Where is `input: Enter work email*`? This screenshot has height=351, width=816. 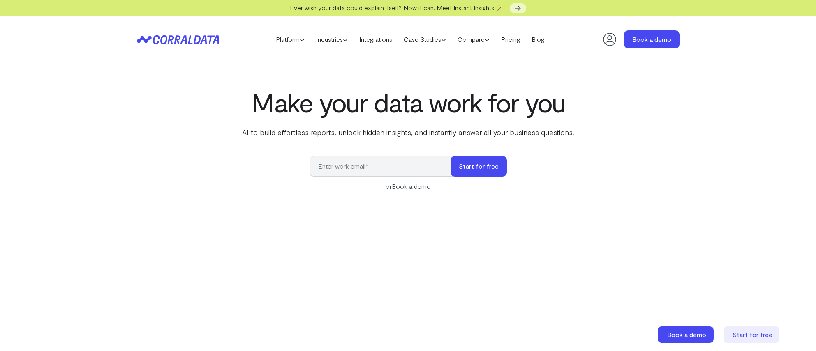
input: Enter work email* is located at coordinates (384, 166).